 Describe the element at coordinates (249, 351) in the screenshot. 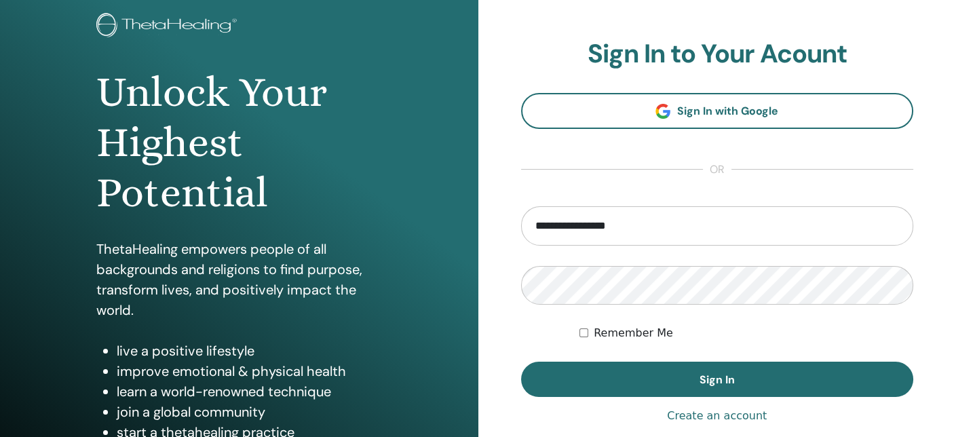

I see `li: live a positive lifestyle` at that location.